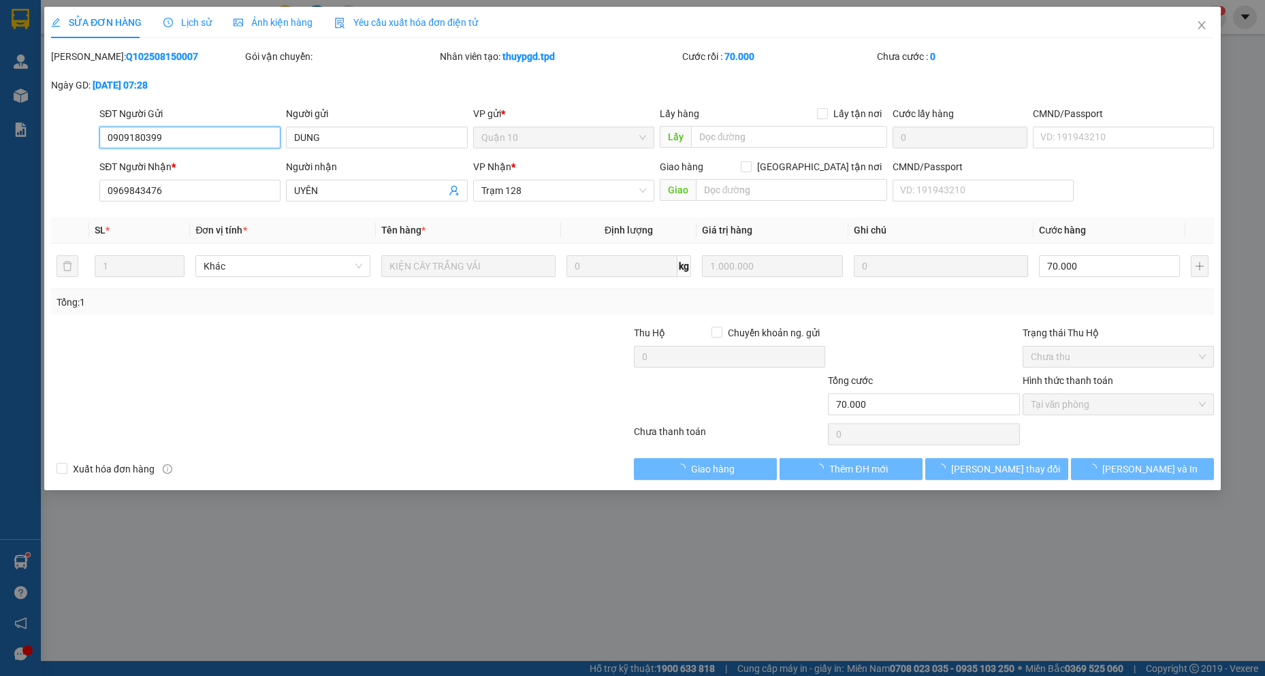 This screenshot has width=1265, height=676. What do you see at coordinates (941, 230) in the screenshot?
I see `th: Ghi chú` at bounding box center [941, 230].